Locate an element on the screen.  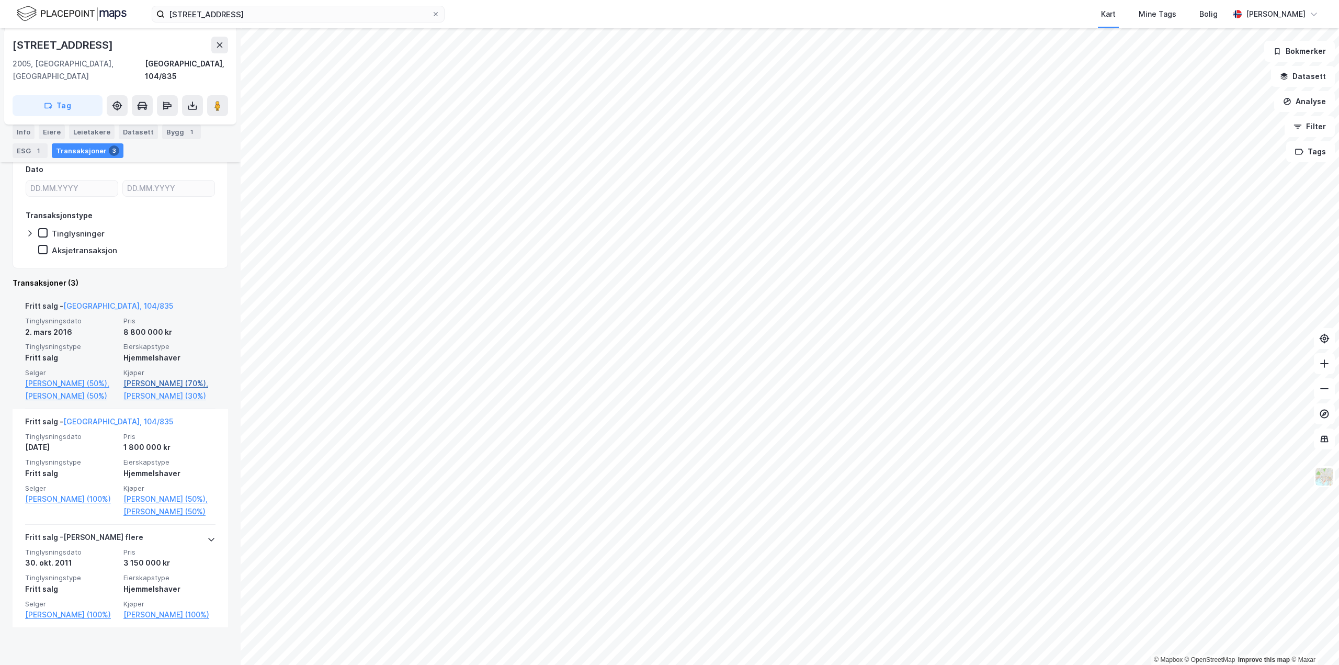
div: 8 800 000 kr is located at coordinates (169, 332).